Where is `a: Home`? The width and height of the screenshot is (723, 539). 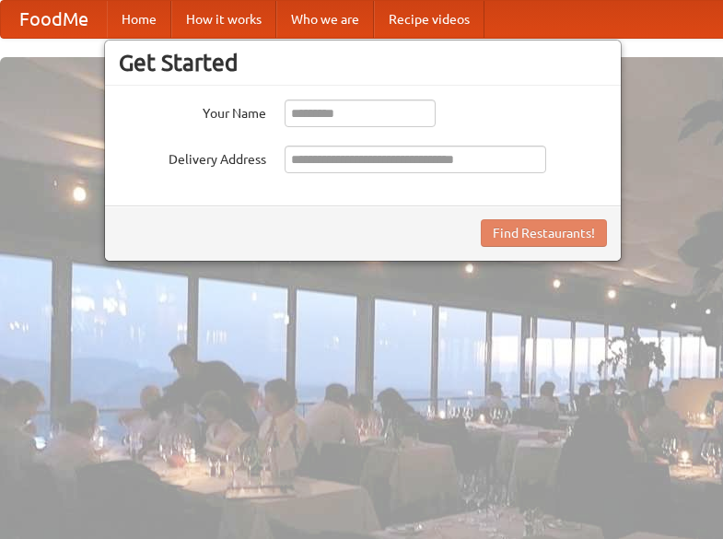 a: Home is located at coordinates (139, 19).